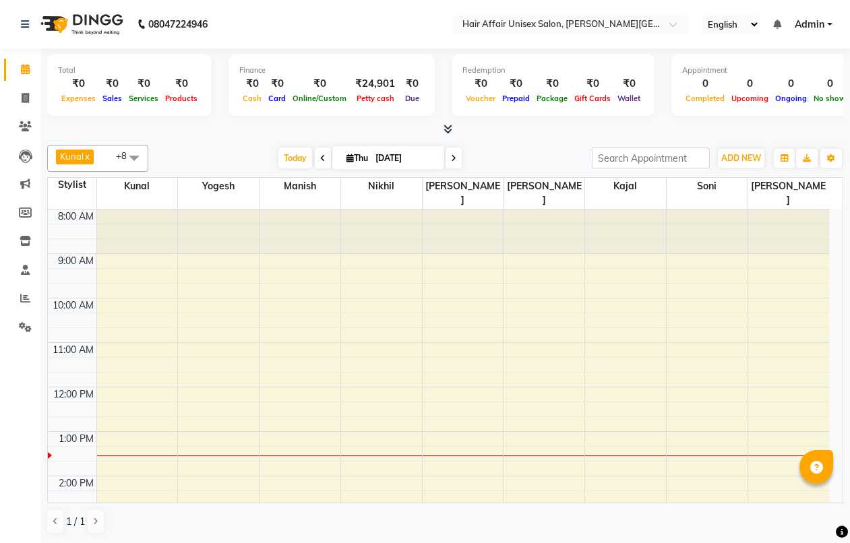 Image resolution: width=850 pixels, height=543 pixels. What do you see at coordinates (625, 186) in the screenshot?
I see `span: kajal` at bounding box center [625, 186].